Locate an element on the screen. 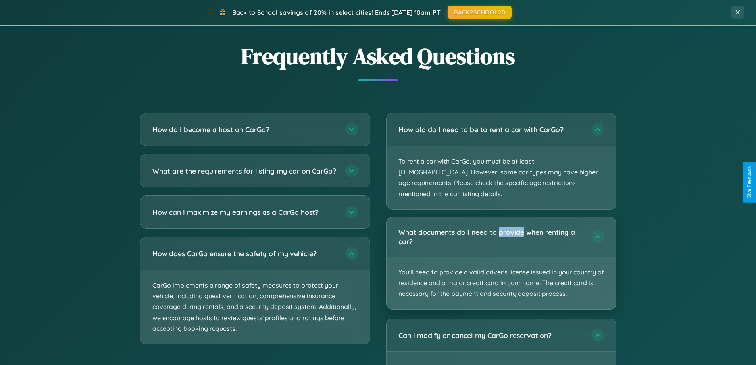  h3: What are the requirements for listing my car on CarGo? is located at coordinates (245, 171).